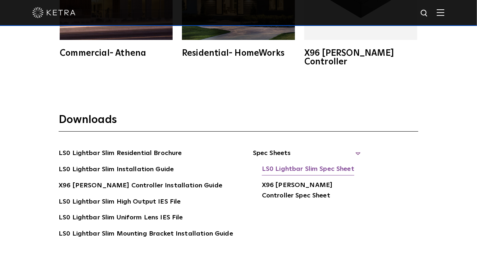  What do you see at coordinates (307, 156) in the screenshot?
I see `span: Spec Sheets` at bounding box center [307, 156].